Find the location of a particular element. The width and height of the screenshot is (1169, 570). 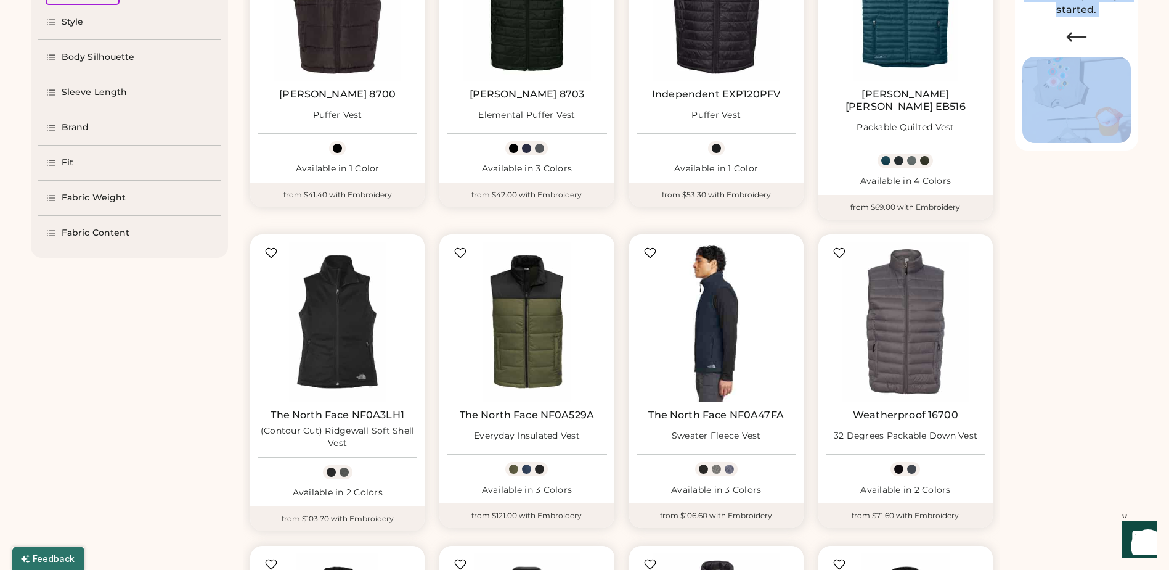

div: Fabric Content is located at coordinates (96, 233).